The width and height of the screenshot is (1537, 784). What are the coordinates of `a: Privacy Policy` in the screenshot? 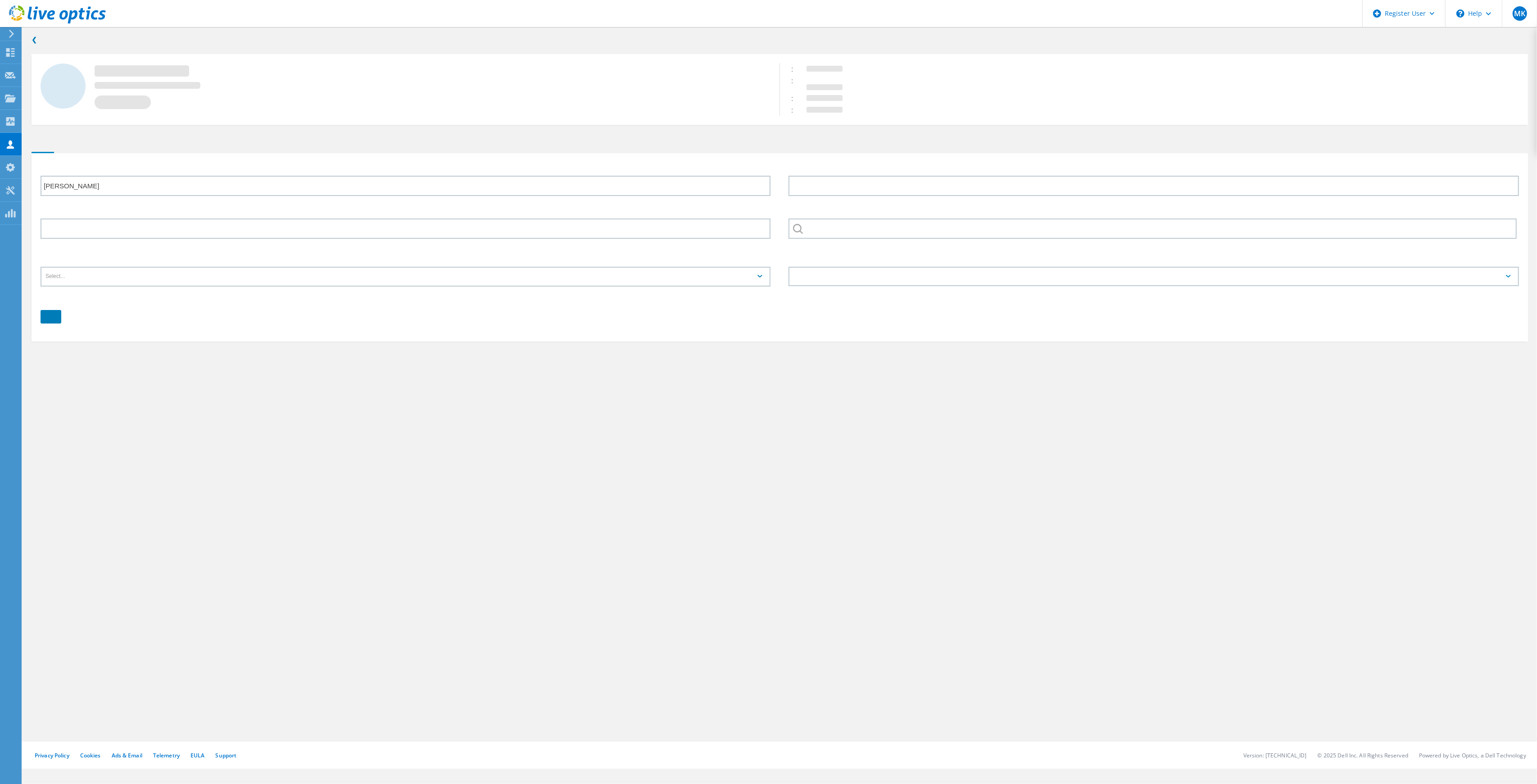 It's located at (52, 755).